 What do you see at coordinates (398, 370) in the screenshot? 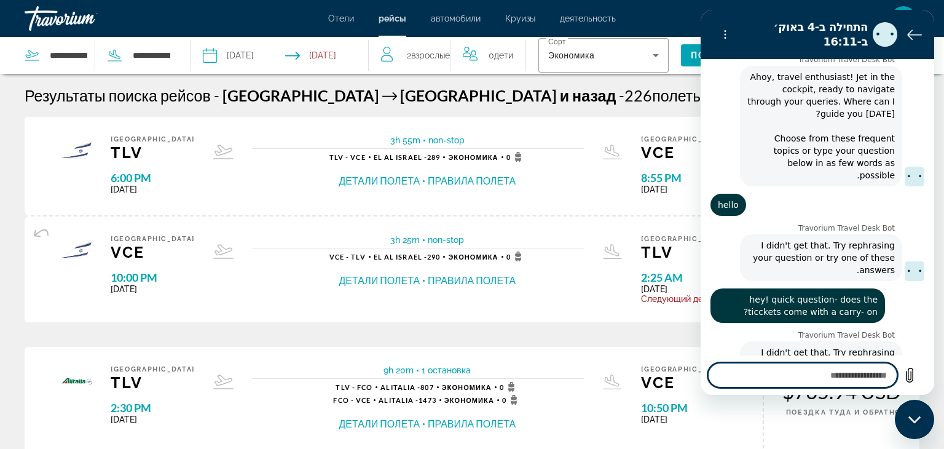
I see `span: 9h 20m` at bounding box center [398, 370].